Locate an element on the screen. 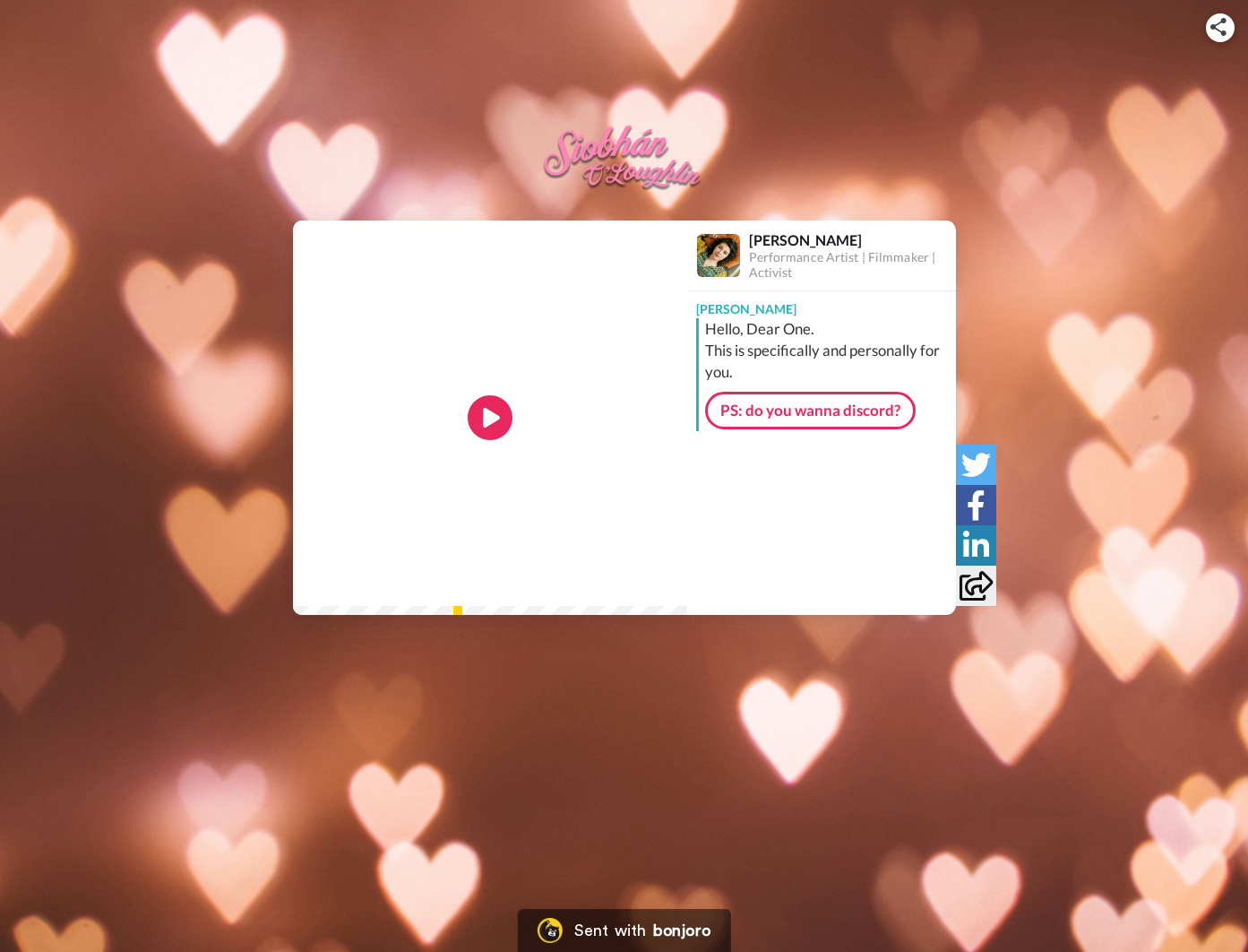  img: ic_share.svg is located at coordinates (1219, 27).